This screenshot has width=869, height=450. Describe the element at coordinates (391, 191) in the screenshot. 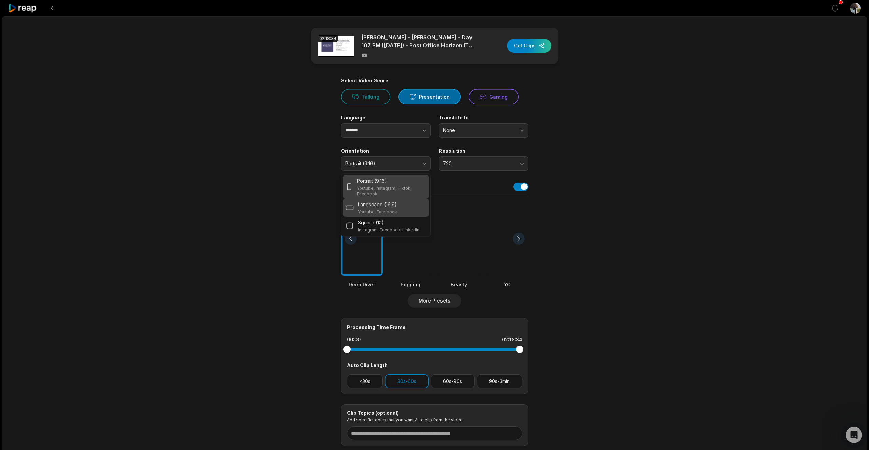

I see `p: Youtube, Instagram, Tiktok, Facebook` at that location.